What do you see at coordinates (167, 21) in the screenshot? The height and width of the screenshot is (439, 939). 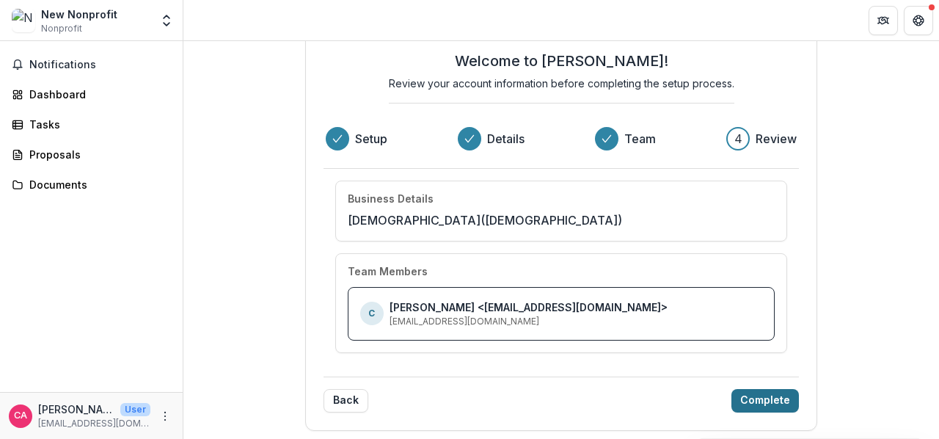 I see `button: Open entity switcher` at bounding box center [167, 21].